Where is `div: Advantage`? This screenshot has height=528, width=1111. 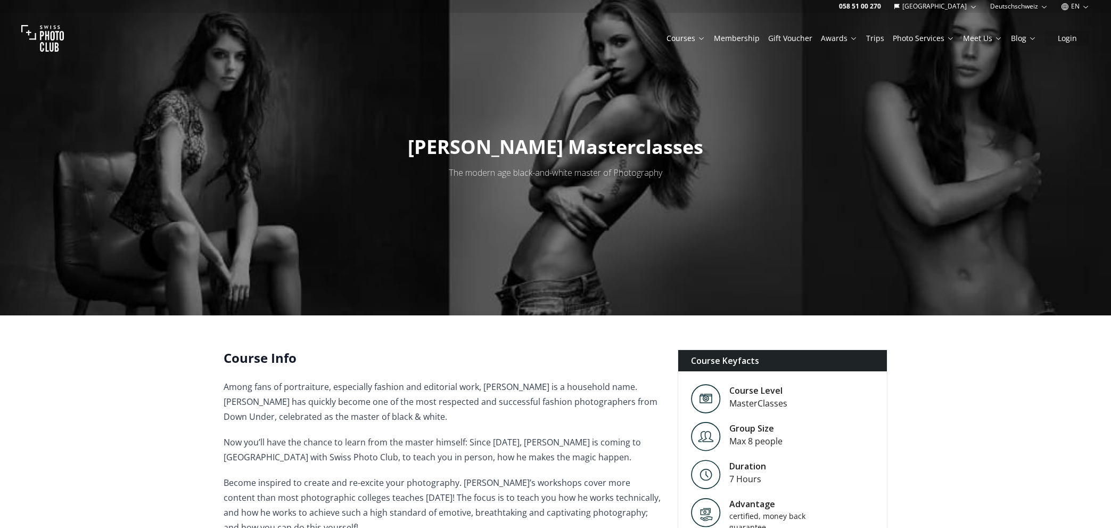
div: Advantage is located at coordinates (775, 504).